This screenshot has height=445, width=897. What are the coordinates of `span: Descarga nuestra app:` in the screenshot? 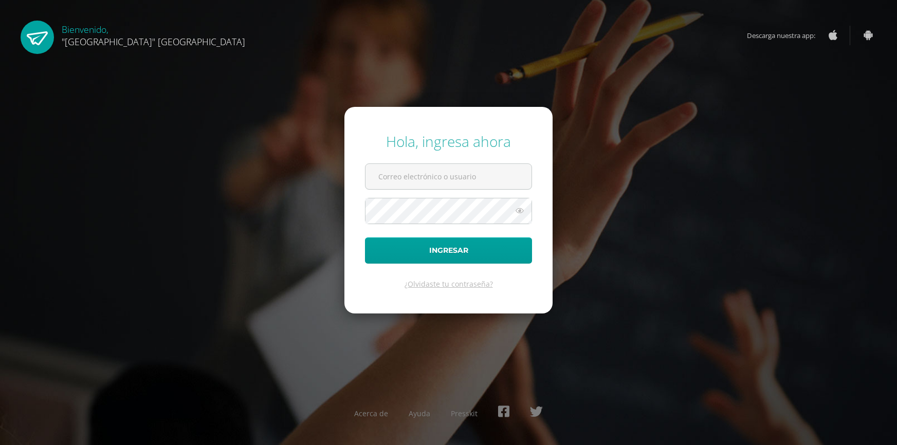 It's located at (786, 35).